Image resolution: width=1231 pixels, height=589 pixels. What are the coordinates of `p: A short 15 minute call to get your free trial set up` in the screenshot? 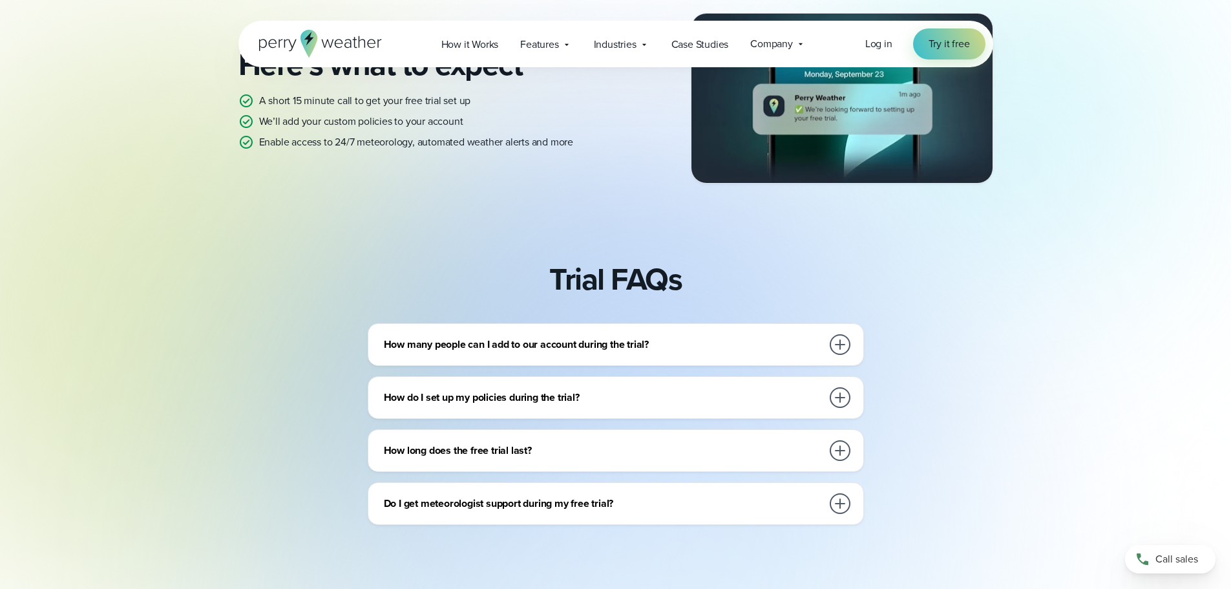 It's located at (365, 101).